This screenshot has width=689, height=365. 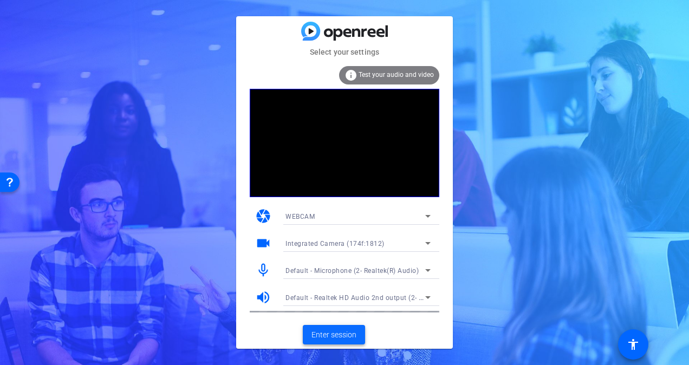 What do you see at coordinates (396, 75) in the screenshot?
I see `span: Test your audio and video` at bounding box center [396, 75].